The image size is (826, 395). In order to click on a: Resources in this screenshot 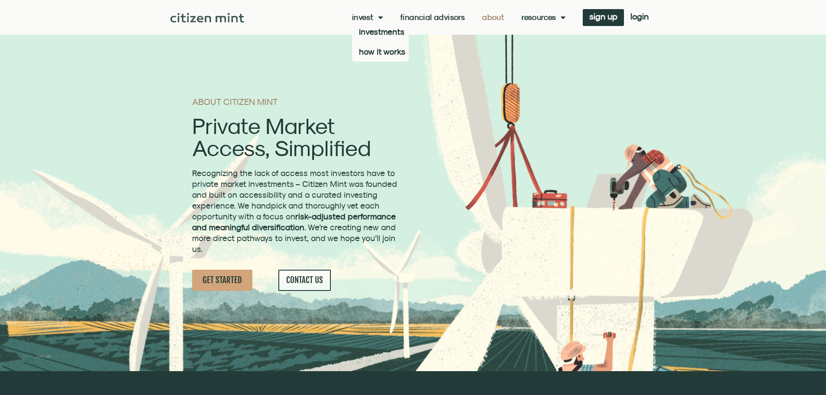, I will do `click(543, 17)`.